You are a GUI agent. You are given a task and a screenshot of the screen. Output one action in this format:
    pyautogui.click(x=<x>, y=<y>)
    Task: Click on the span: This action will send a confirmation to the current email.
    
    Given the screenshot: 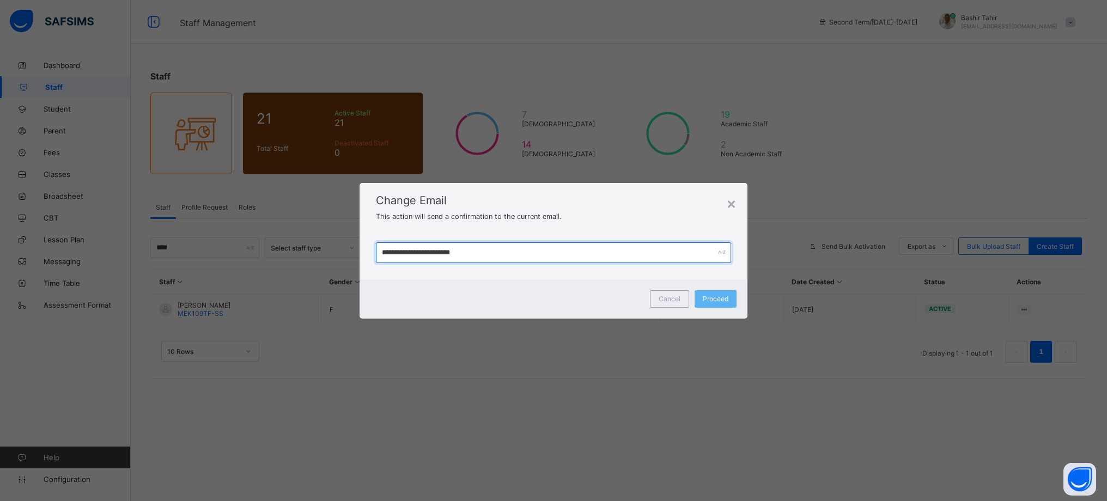 What is the action you would take?
    pyautogui.click(x=469, y=216)
    